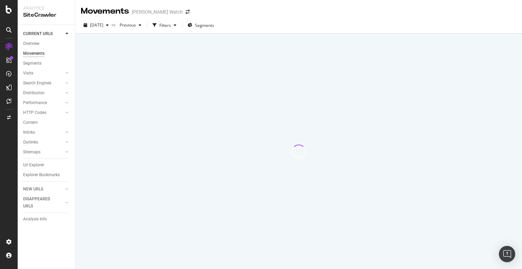  I want to click on button: Previous, so click(131, 25).